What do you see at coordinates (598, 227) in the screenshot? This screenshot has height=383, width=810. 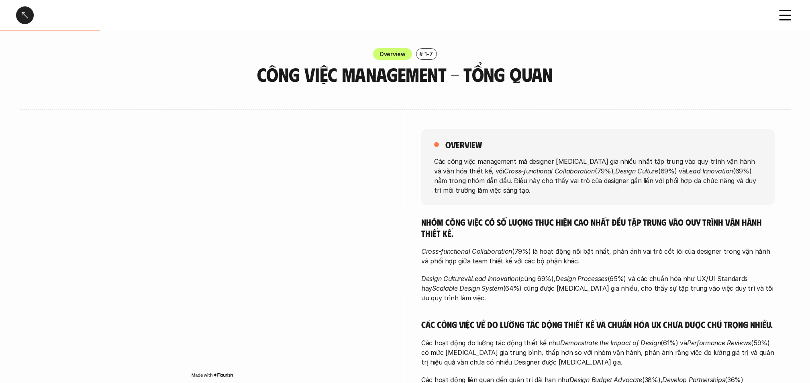 I see `h5: Nhóm công việc có số lượng thực hiện cao nhất đều tập trung vào quy trình vận hành thiết kế.` at bounding box center [598, 227].